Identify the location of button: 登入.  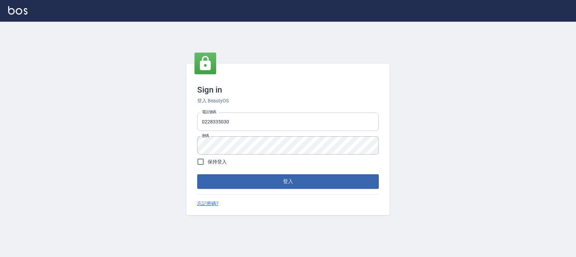
(288, 181).